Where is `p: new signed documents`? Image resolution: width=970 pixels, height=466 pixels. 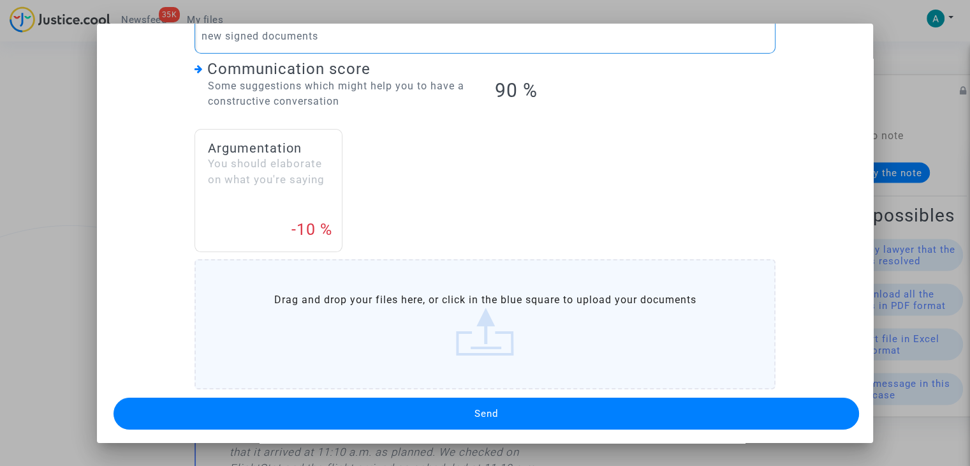 p: new signed documents is located at coordinates (485, 36).